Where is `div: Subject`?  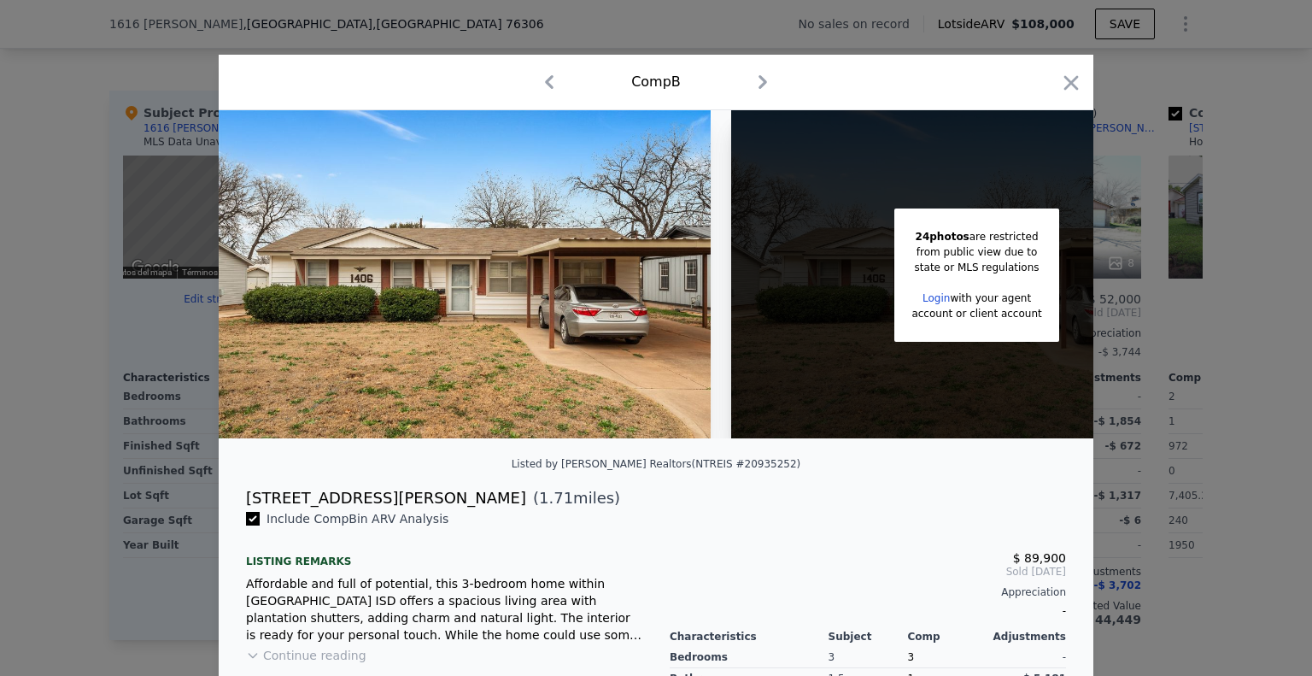
div: Subject is located at coordinates (868, 636).